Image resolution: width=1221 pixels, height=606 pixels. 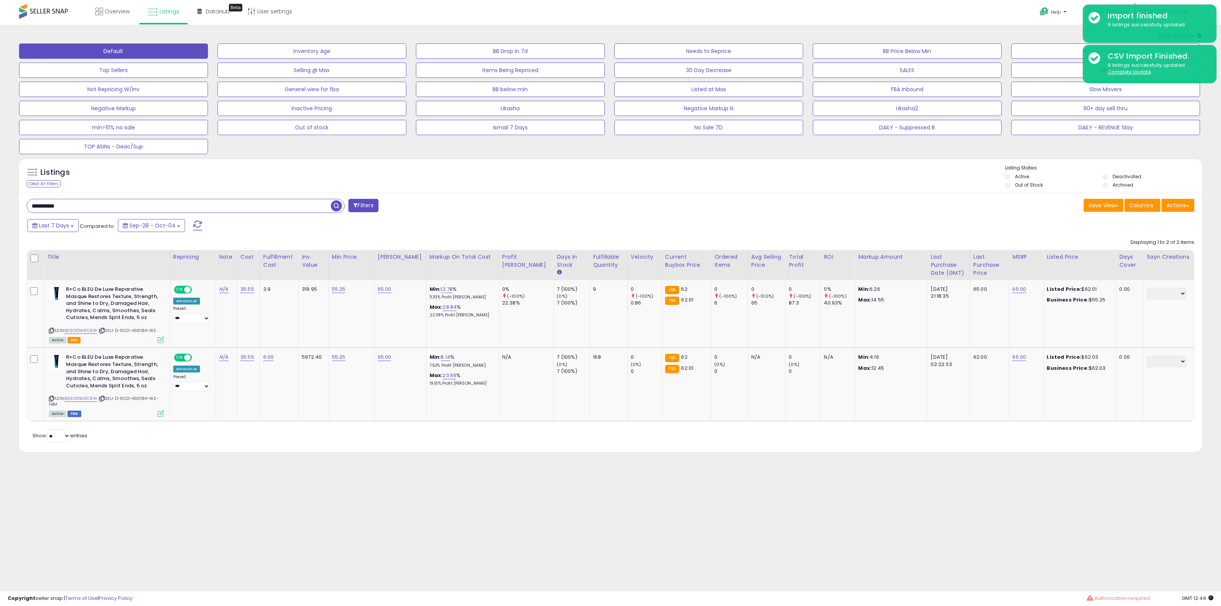 What do you see at coordinates (44, 184) in the screenshot?
I see `div: Clear All Filters` at bounding box center [44, 184].